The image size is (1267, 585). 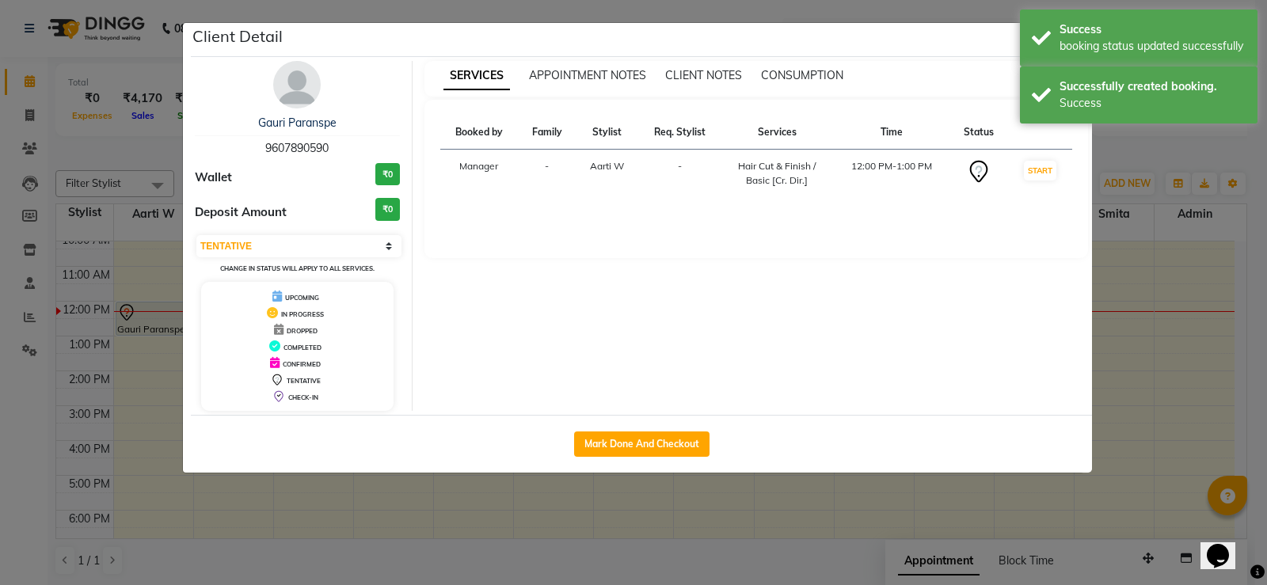 I want to click on th: Time, so click(x=891, y=132).